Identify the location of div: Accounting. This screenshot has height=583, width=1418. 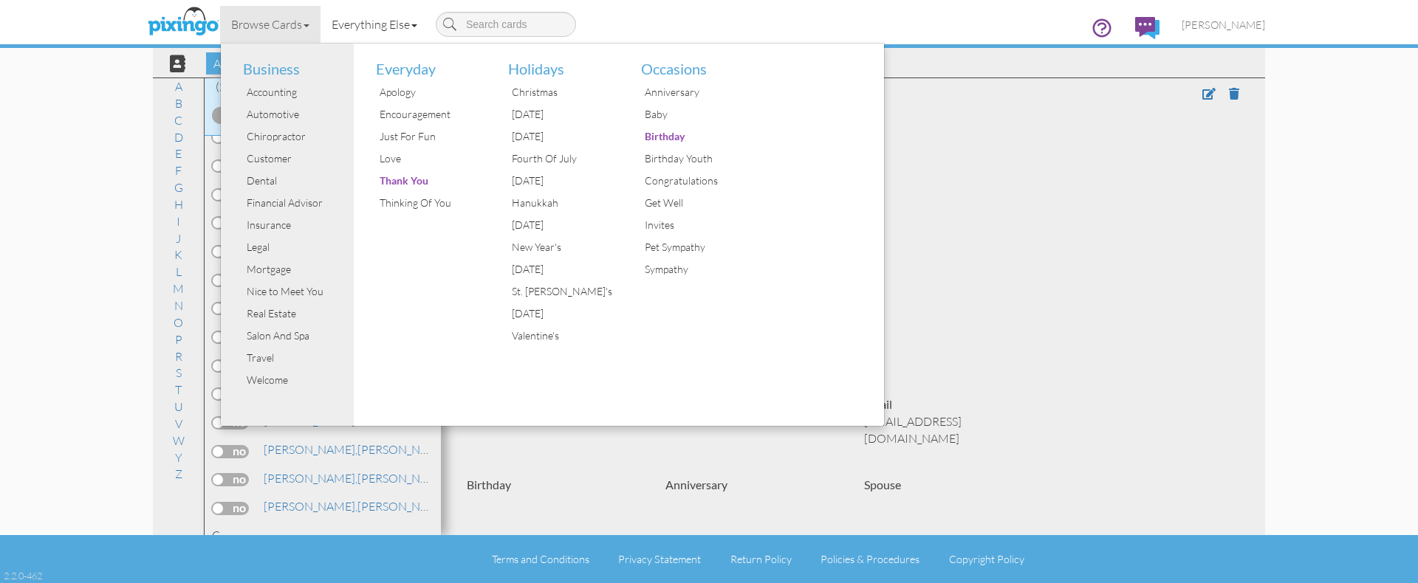
(298, 92).